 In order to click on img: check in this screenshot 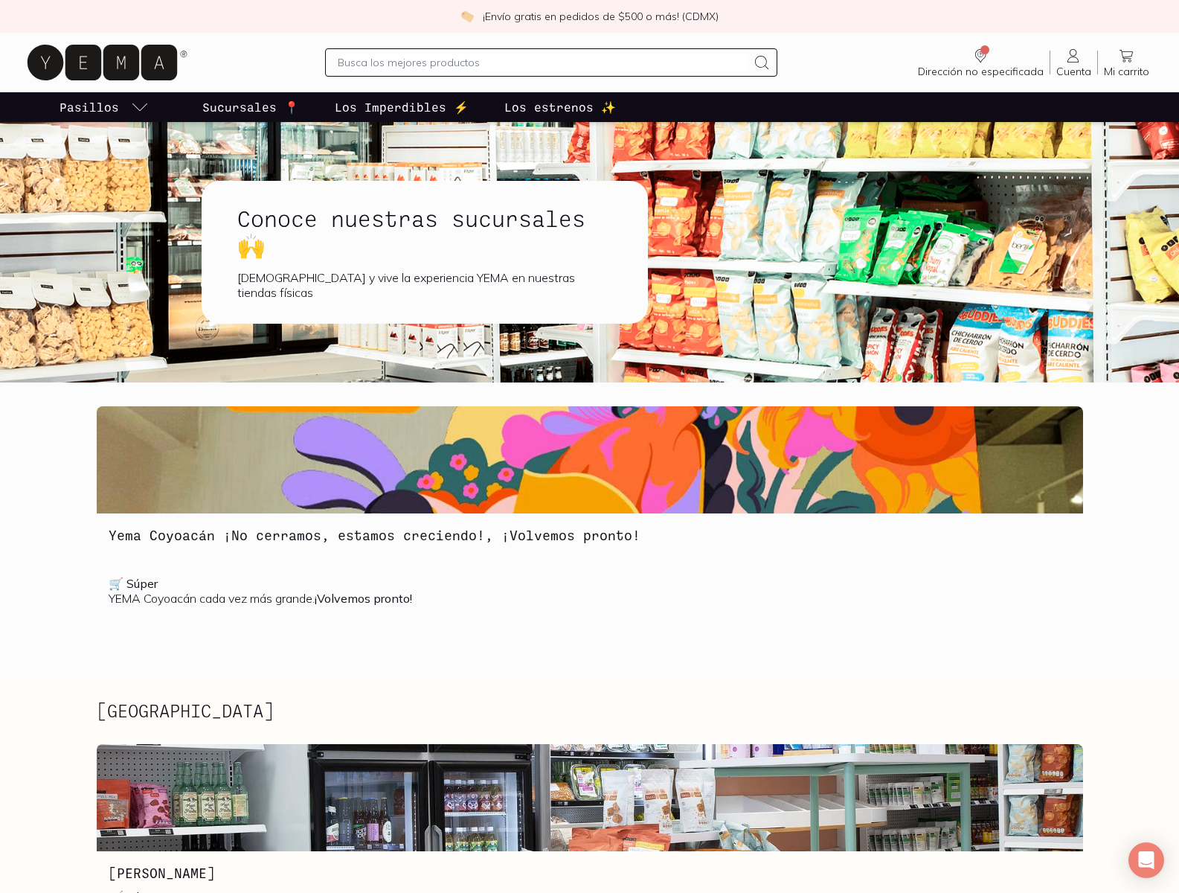, I will do `click(467, 16)`.